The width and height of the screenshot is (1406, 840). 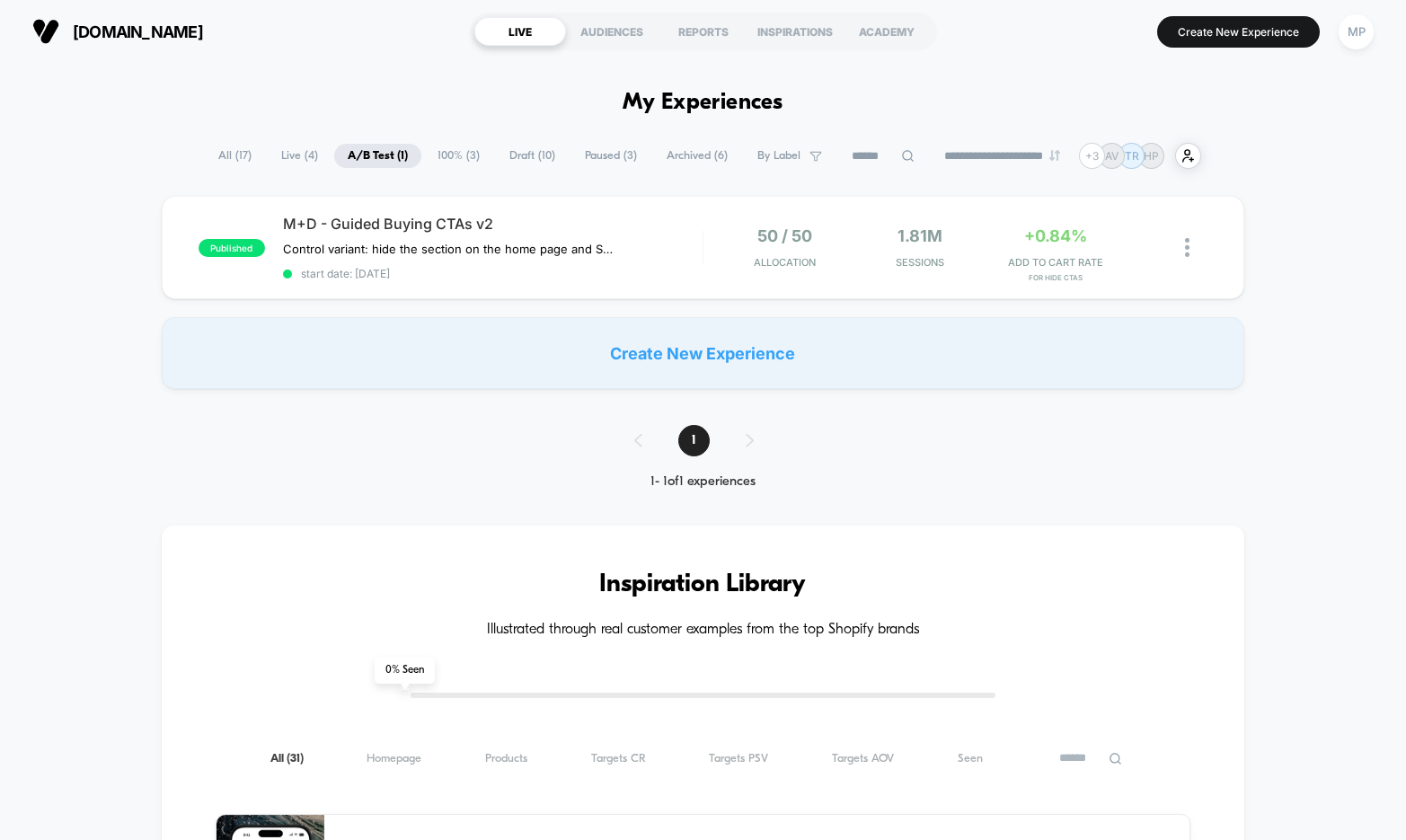 I want to click on span: Homepage, so click(x=394, y=758).